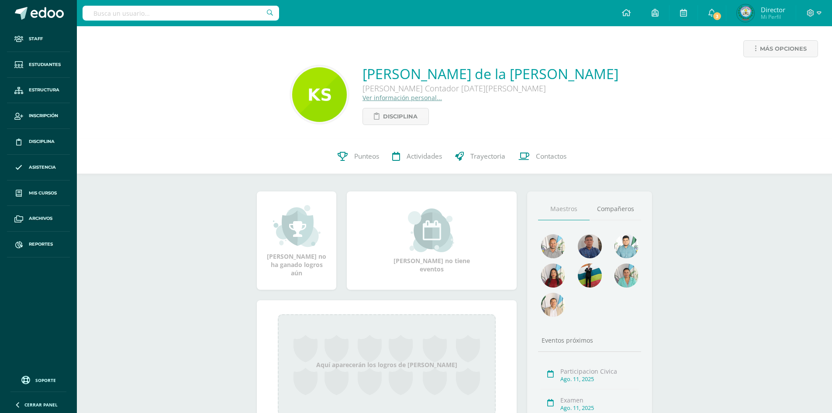  Describe the element at coordinates (424, 156) in the screenshot. I see `span: Actividades` at that location.